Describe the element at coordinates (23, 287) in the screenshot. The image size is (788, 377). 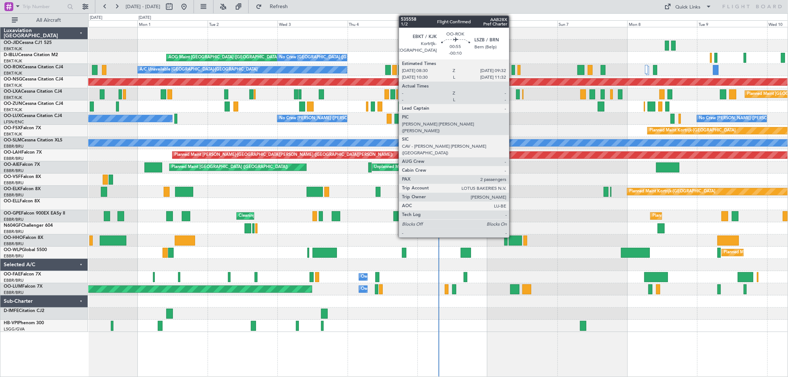
I see `a: OO-LUMFalcon 7X` at that location.